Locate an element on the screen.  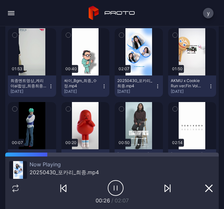
div: 베디베로 신민아 '24.12.11.mp4 is located at coordinates (189, 157).